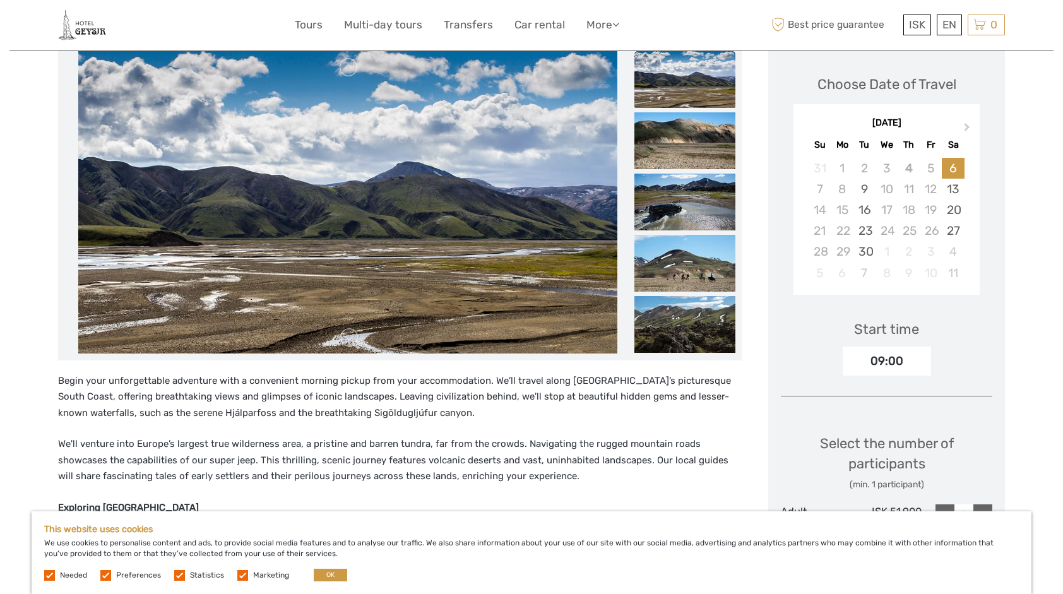  Describe the element at coordinates (886, 168) in the screenshot. I see `div: Not available Wednesday, September 3rd, 2025` at that location.